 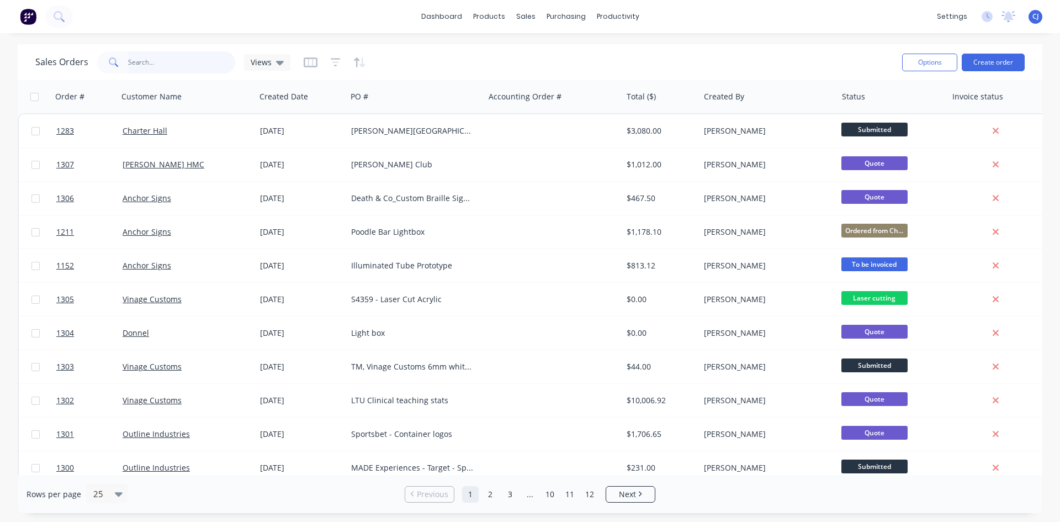 What do you see at coordinates (853, 97) in the screenshot?
I see `div: Status` at bounding box center [853, 97].